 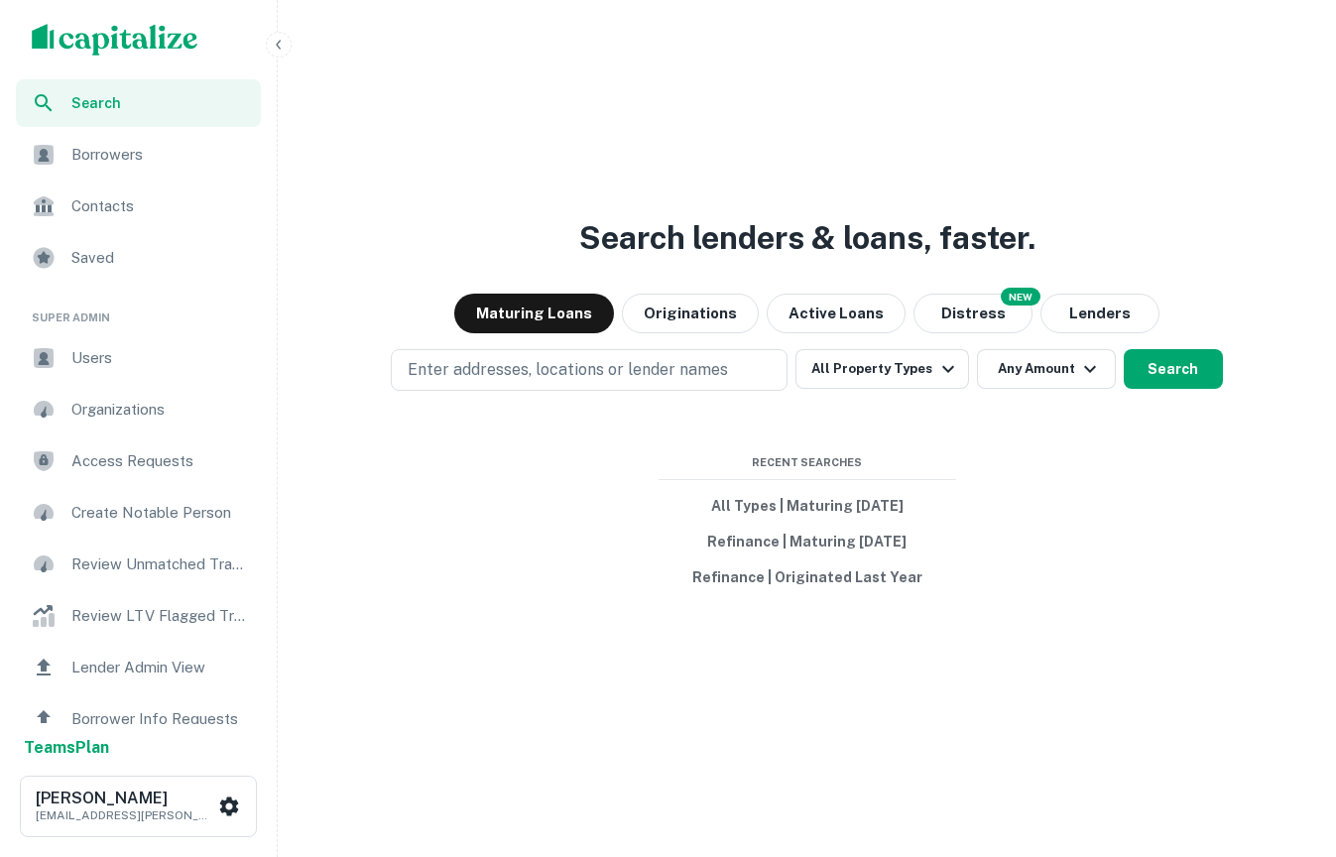 What do you see at coordinates (882, 369) in the screenshot?
I see `button: All Property Types` at bounding box center [882, 369].